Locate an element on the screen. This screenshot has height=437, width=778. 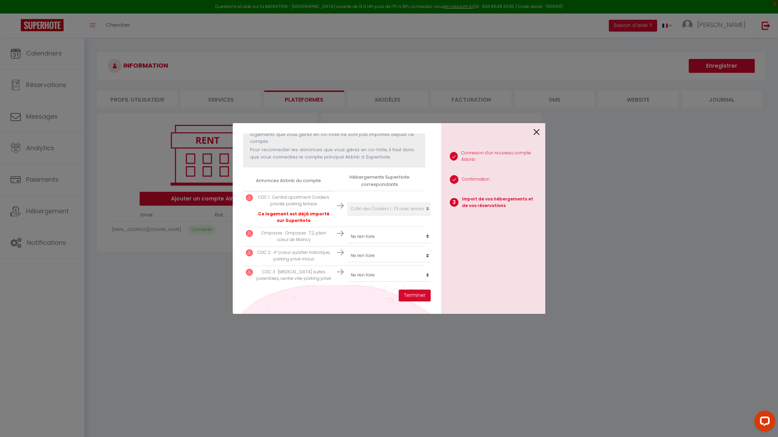
p: Confirmation is located at coordinates (476, 180).